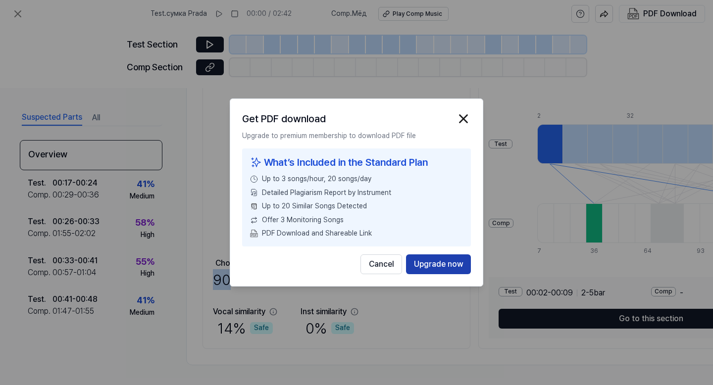  What do you see at coordinates (464, 119) in the screenshot?
I see `img: close` at bounding box center [464, 119].